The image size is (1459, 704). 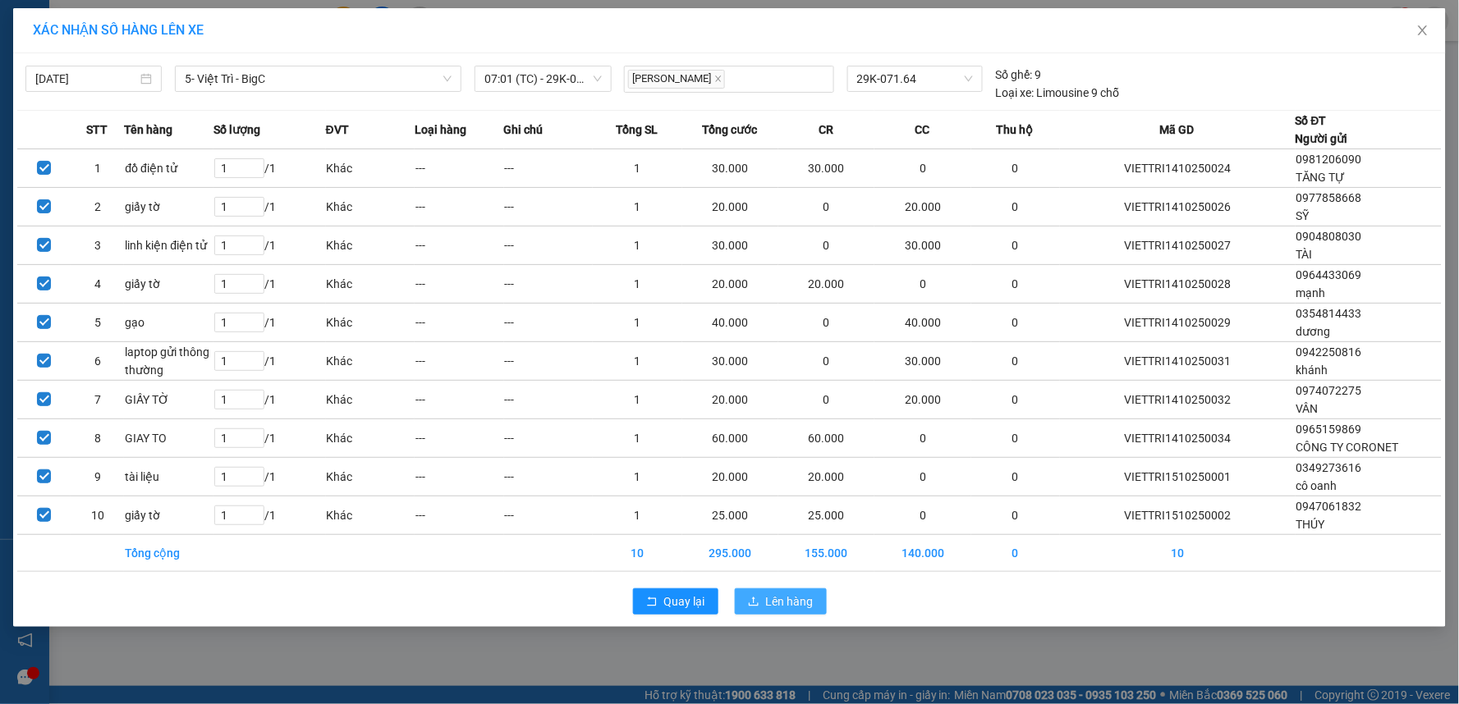 I want to click on td: tài liệu, so click(x=168, y=477).